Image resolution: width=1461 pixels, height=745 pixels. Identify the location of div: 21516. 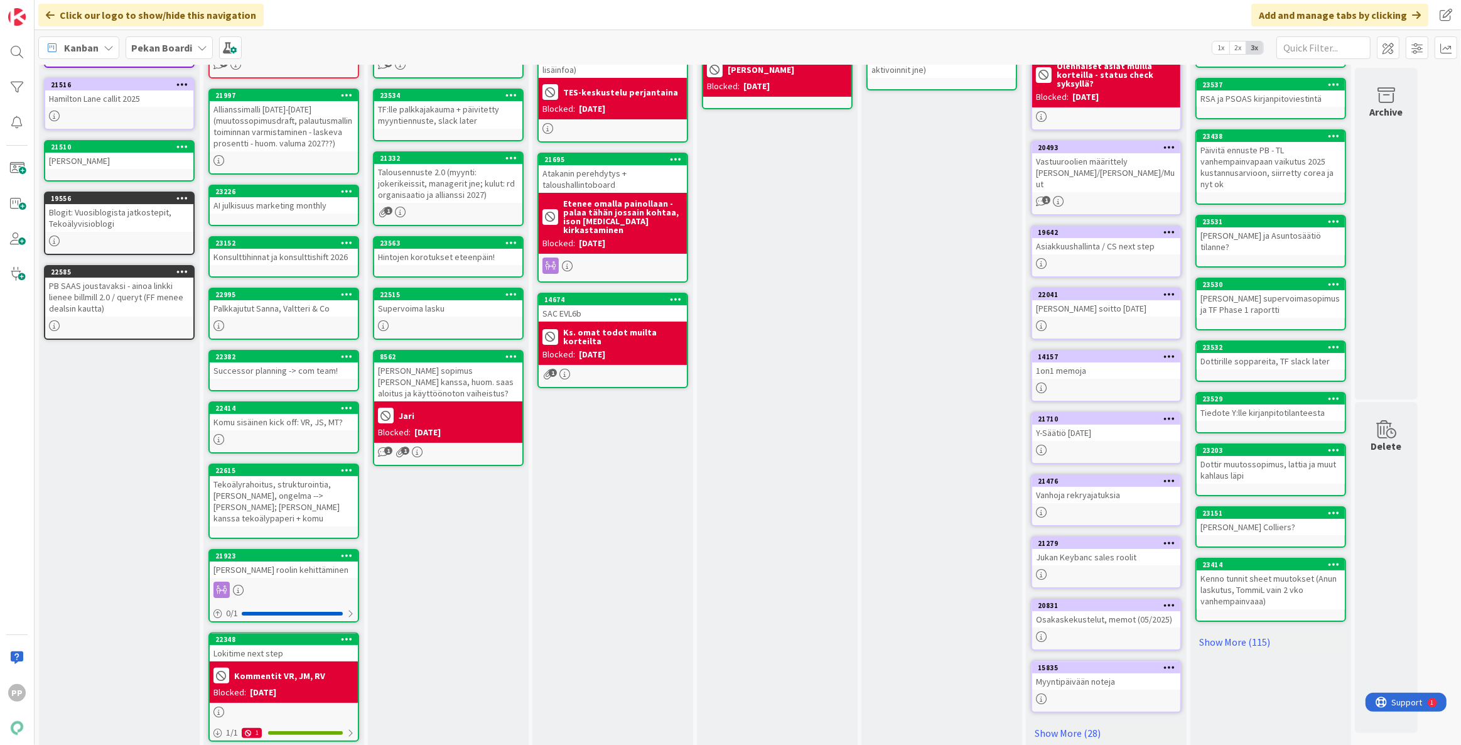
(119, 85).